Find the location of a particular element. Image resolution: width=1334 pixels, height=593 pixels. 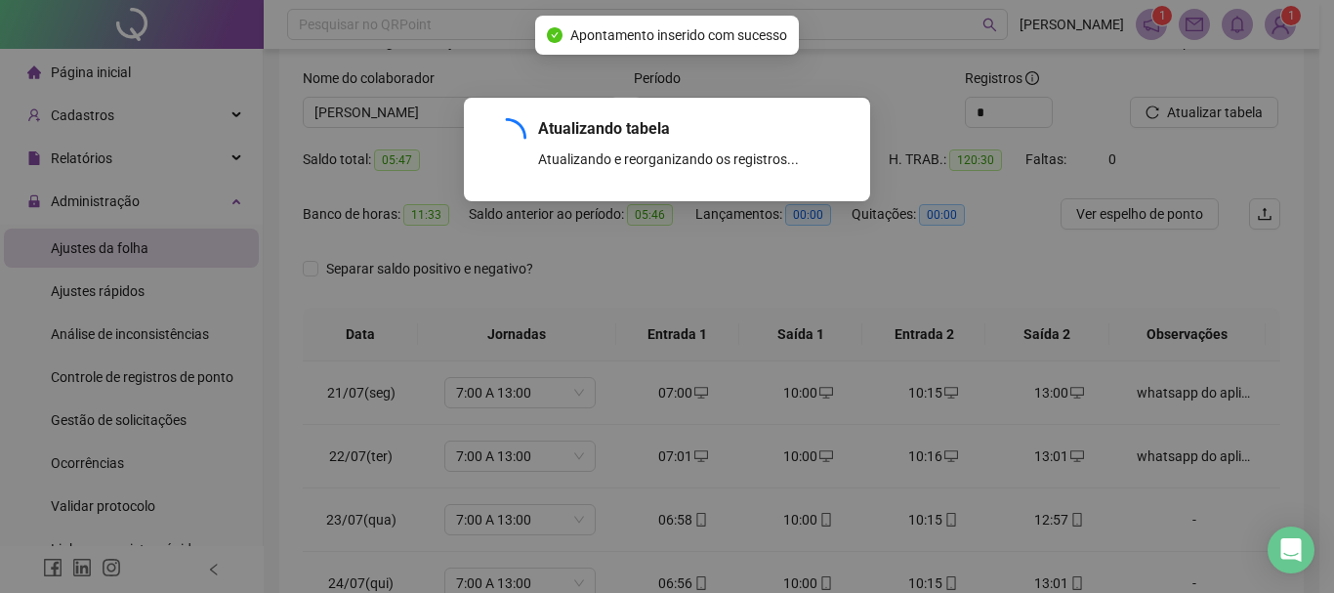

span: check-circle is located at coordinates (555, 35).